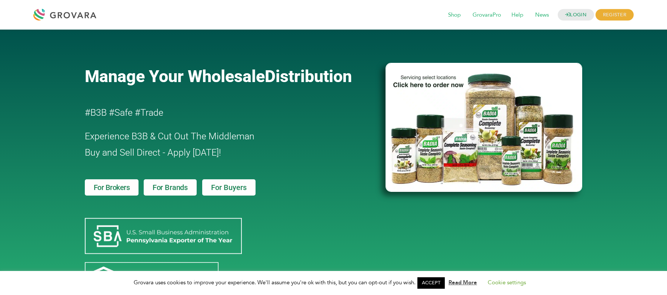 The width and height of the screenshot is (667, 295). Describe the element at coordinates (229, 188) in the screenshot. I see `a: For Buyers` at that location.